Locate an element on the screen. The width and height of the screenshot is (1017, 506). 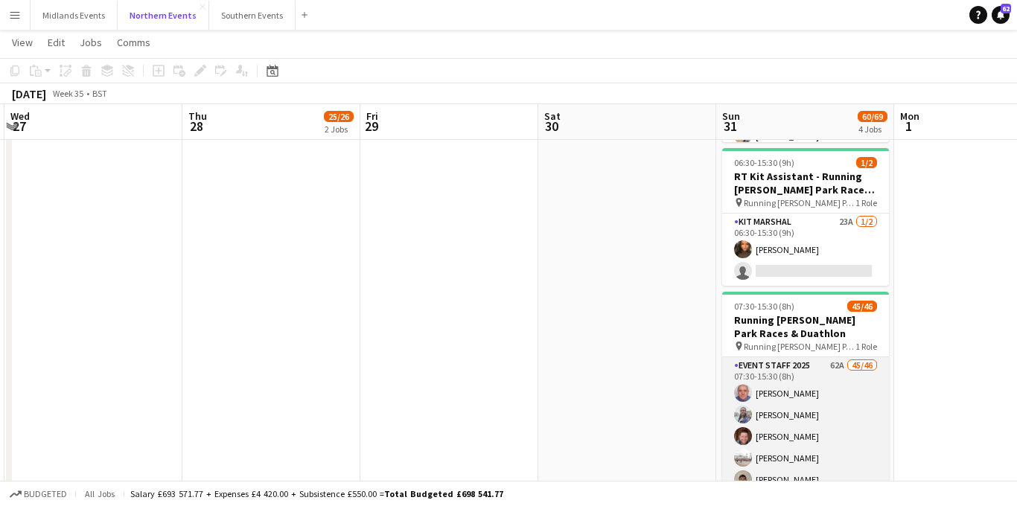
span: Mon is located at coordinates (910, 116).